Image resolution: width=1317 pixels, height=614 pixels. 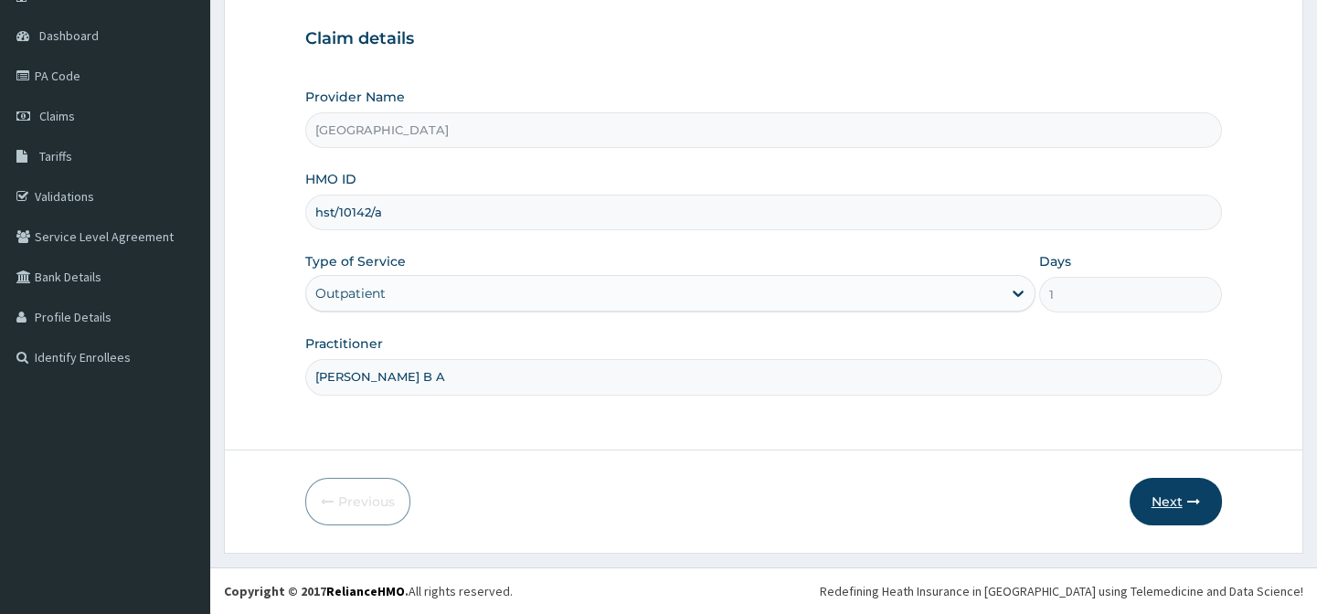 I want to click on h3: Claim details, so click(x=763, y=39).